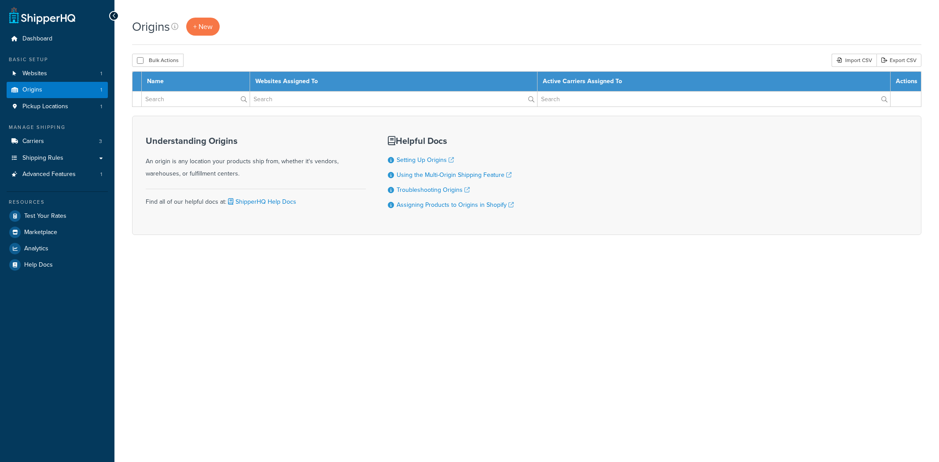 The height and width of the screenshot is (462, 939). What do you see at coordinates (158, 60) in the screenshot?
I see `button: Bulk Actions` at bounding box center [158, 60].